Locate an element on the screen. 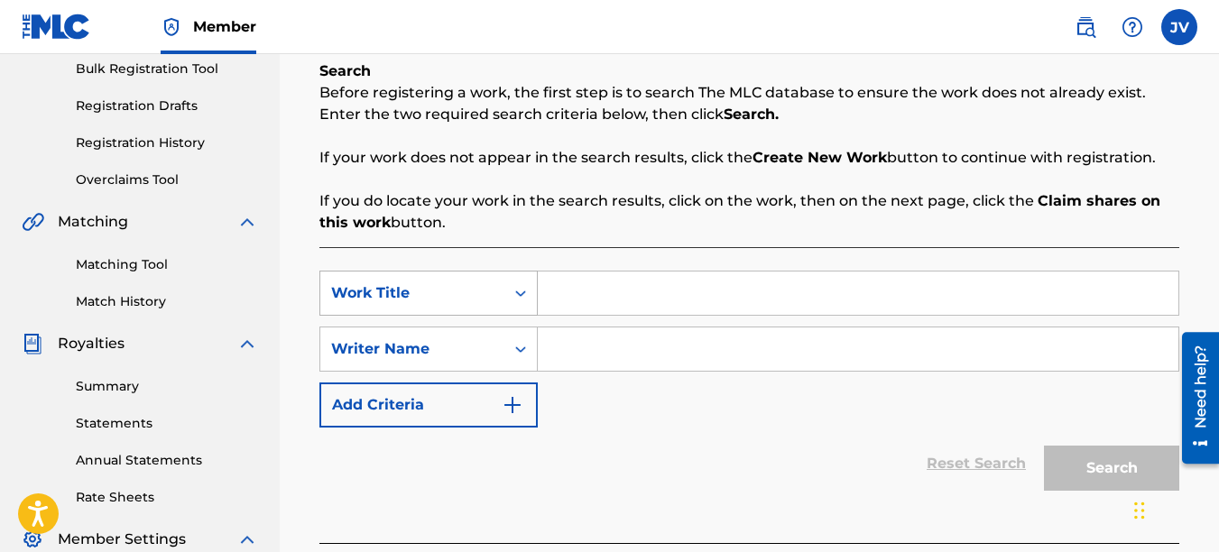  span: Member Settings is located at coordinates (122, 539).